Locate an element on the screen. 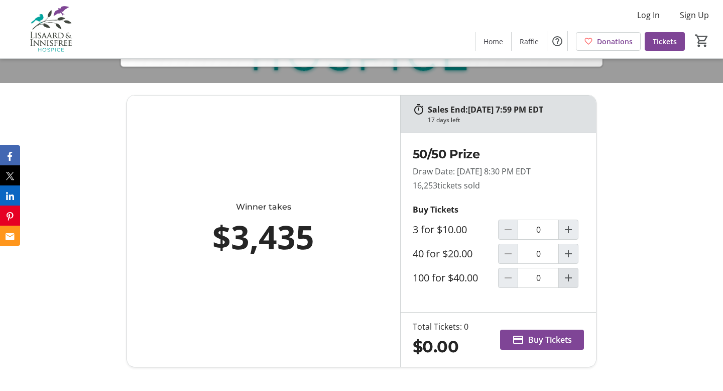 Image resolution: width=723 pixels, height=391 pixels. span: Home is located at coordinates (493, 41).